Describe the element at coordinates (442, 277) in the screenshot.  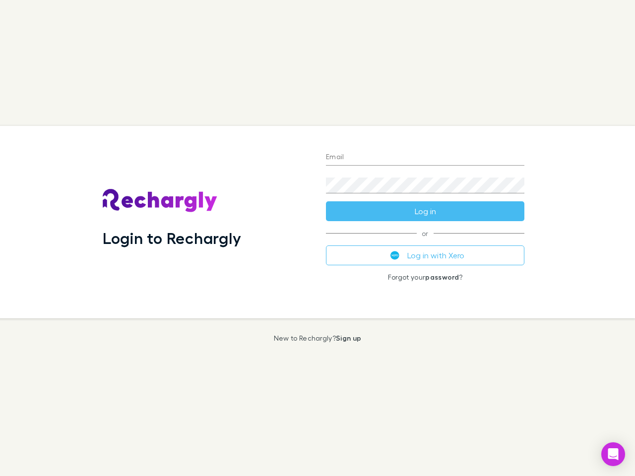
I see `a: password` at that location.